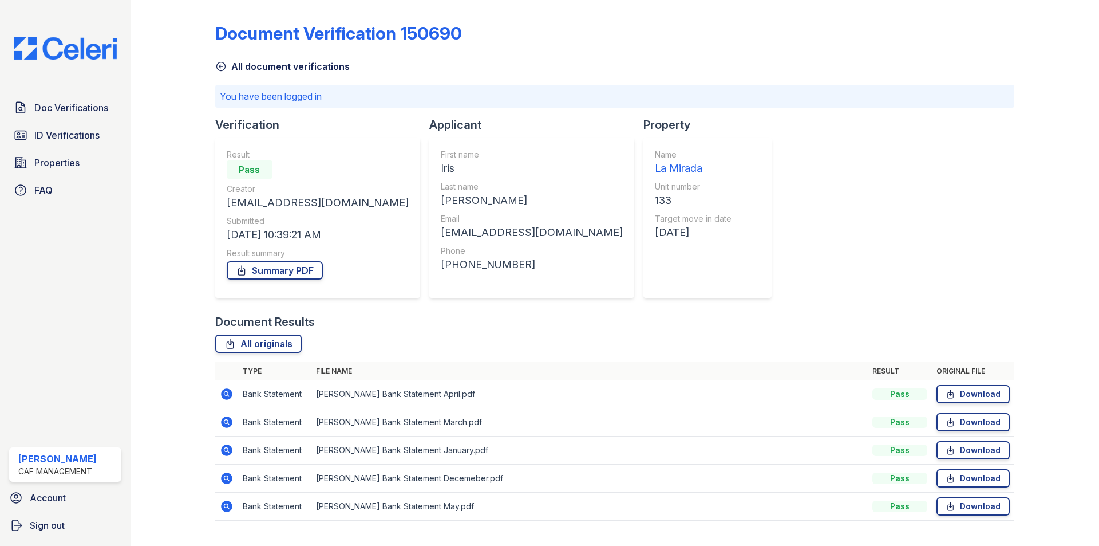 This screenshot has width=1099, height=546. I want to click on span: Sign out, so click(47, 525).